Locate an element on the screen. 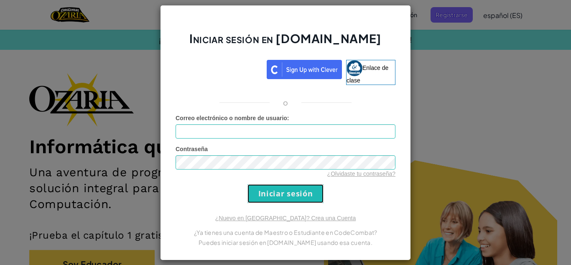  img: classlink-logo-small.png is located at coordinates (355, 68).